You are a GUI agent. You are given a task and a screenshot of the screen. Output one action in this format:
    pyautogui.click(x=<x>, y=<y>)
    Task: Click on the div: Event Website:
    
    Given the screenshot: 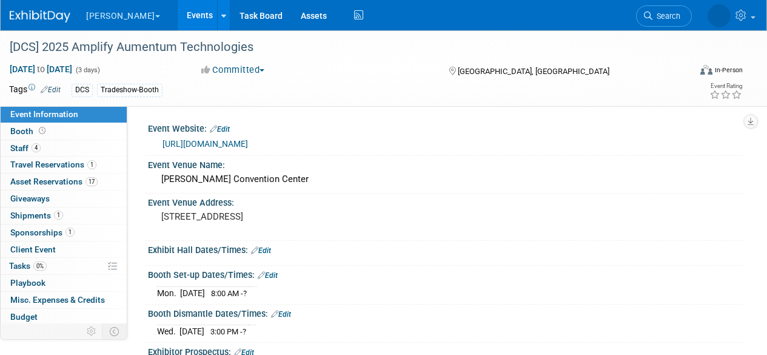 What is the action you would take?
    pyautogui.click(x=445, y=127)
    